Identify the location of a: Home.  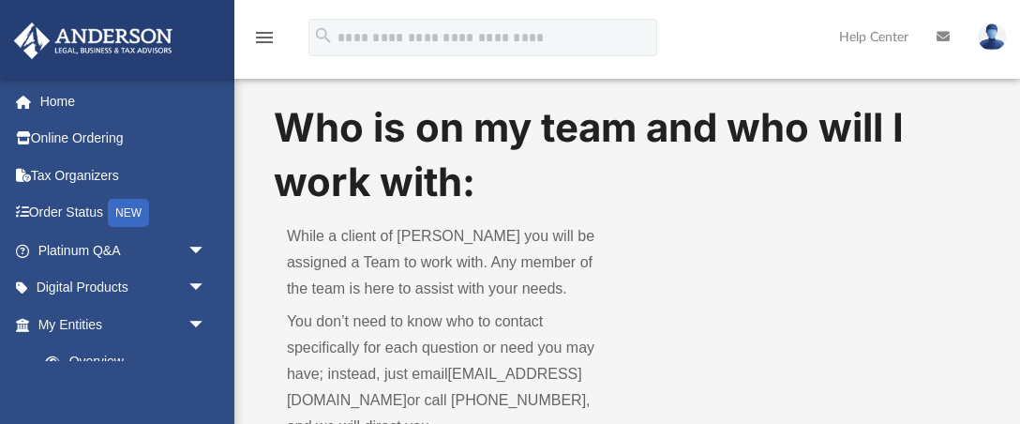
(124, 101).